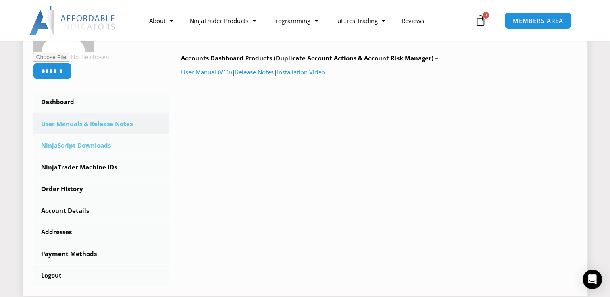  What do you see at coordinates (161, 21) in the screenshot?
I see `a: About` at bounding box center [161, 21].